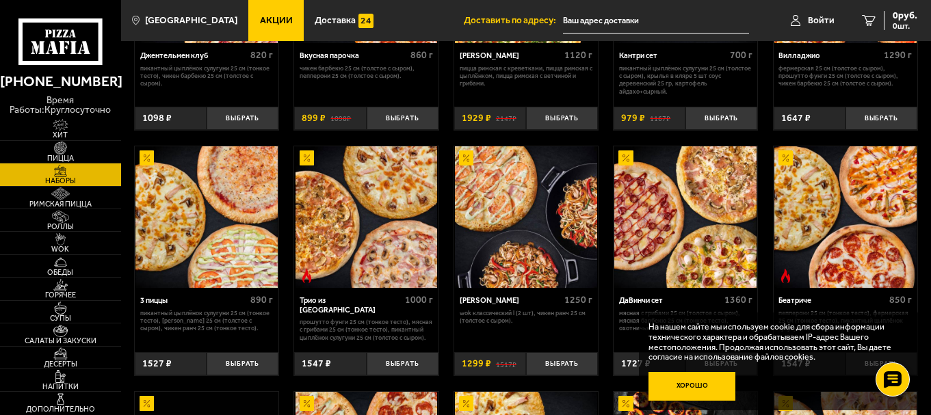 The width and height of the screenshot is (931, 415). Describe the element at coordinates (421, 55) in the screenshot. I see `span: 860 г` at that location.